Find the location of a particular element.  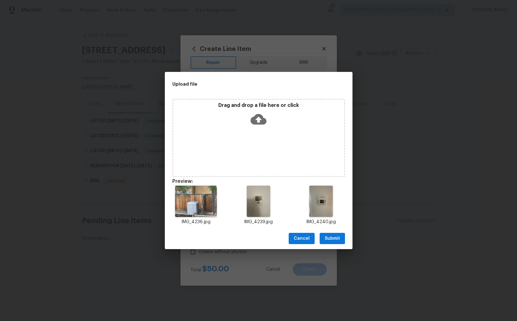

p: IMG_4239.jpg is located at coordinates (258, 222).